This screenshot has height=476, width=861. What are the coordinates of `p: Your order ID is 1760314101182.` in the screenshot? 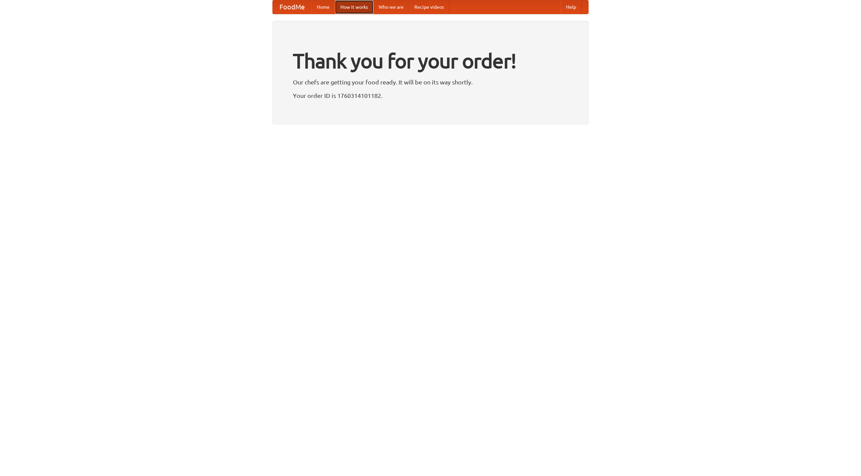 It's located at (430, 95).